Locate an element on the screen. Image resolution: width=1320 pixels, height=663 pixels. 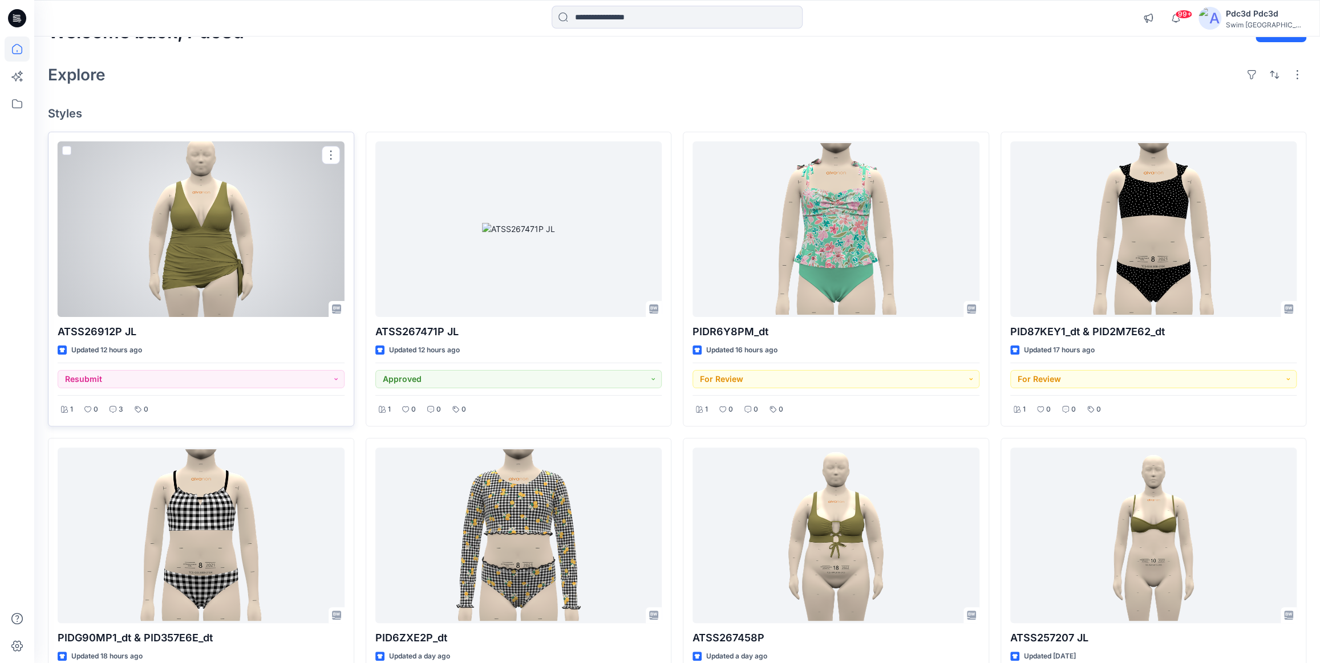
a: PID87KEY1_dt & PID2M7E62_dt is located at coordinates (1153, 229).